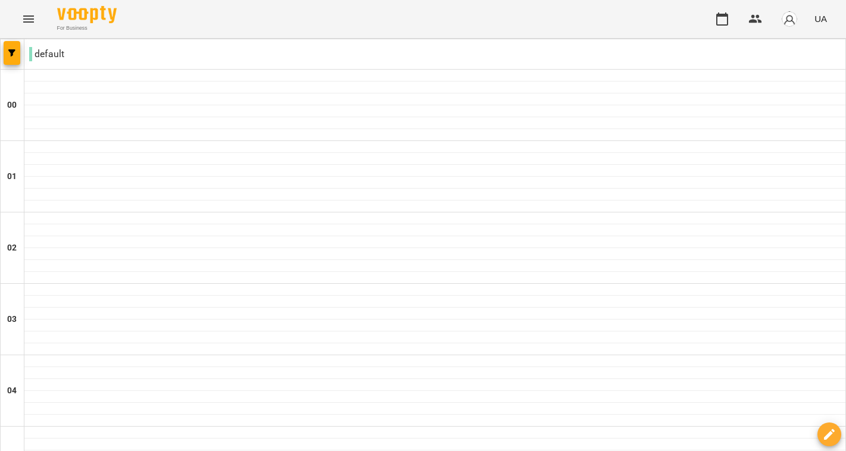 Image resolution: width=846 pixels, height=451 pixels. Describe the element at coordinates (46, 54) in the screenshot. I see `p: default` at that location.